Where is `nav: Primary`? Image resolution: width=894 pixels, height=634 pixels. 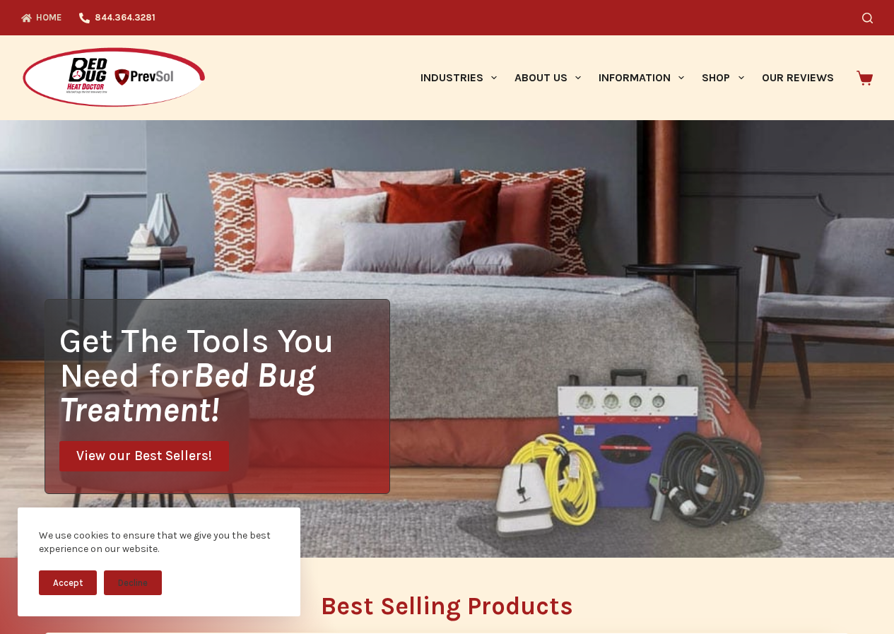 nav: Primary is located at coordinates (627, 78).